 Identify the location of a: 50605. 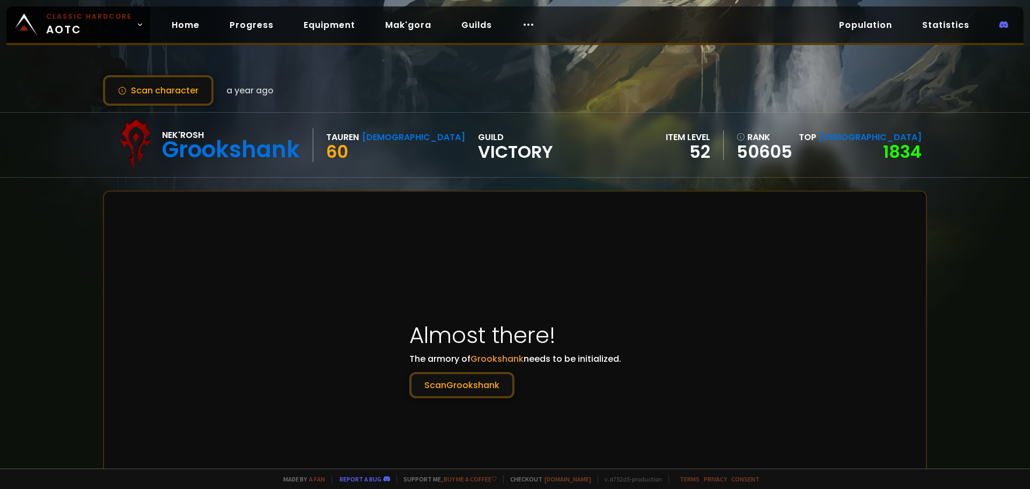
(765, 152).